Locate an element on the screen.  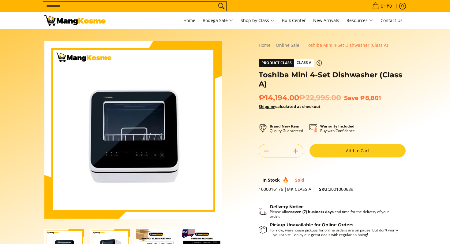
strong: Warranty Included is located at coordinates (337, 126).